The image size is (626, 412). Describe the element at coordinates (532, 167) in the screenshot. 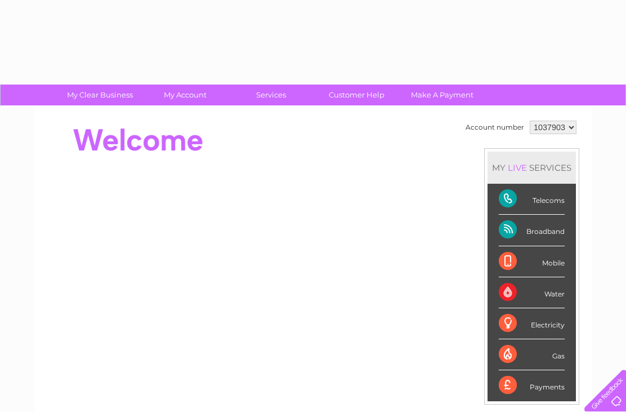

I see `div: MY SERVICES` at that location.